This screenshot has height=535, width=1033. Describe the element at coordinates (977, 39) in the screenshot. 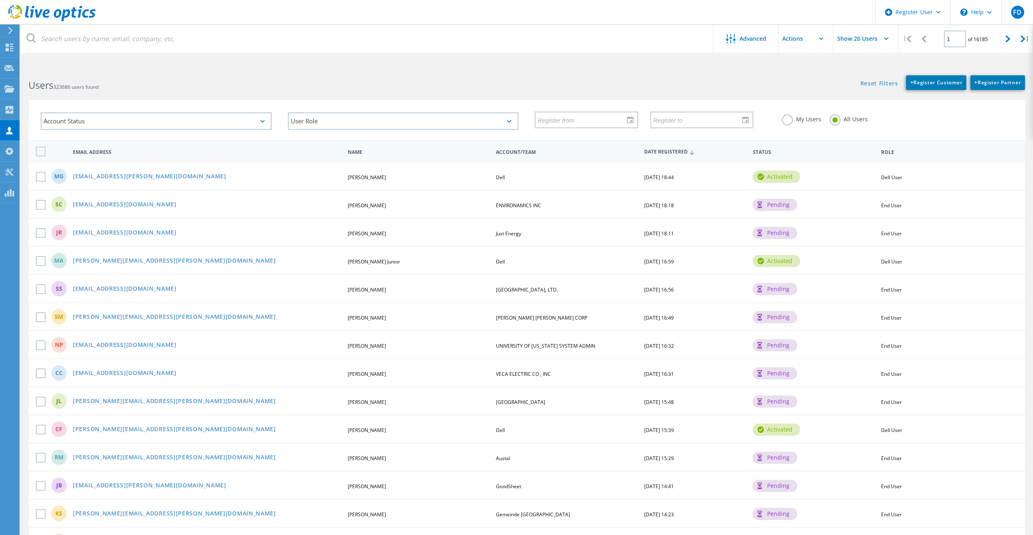

I see `span: of 16185` at that location.